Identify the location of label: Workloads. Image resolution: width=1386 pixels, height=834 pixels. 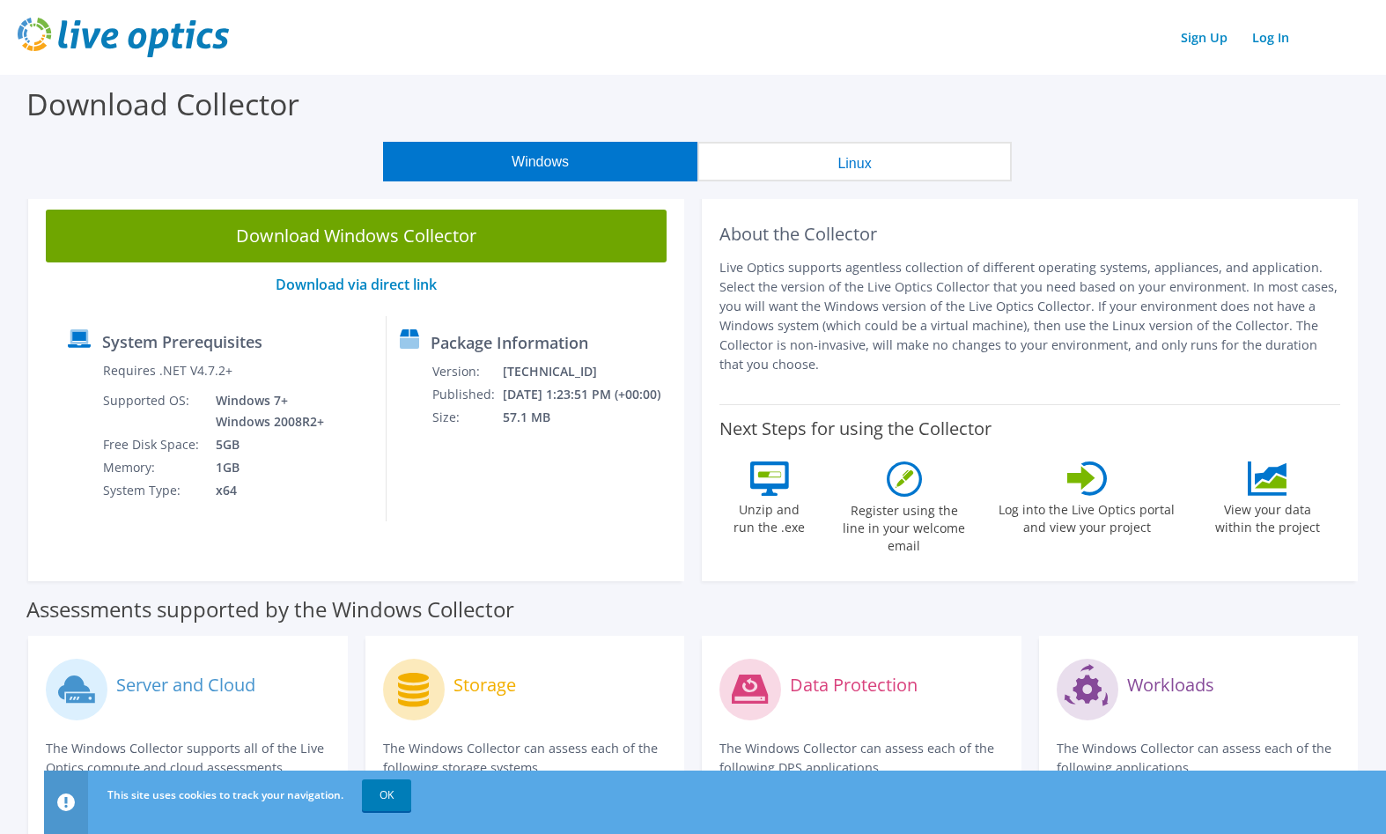
(1170, 685).